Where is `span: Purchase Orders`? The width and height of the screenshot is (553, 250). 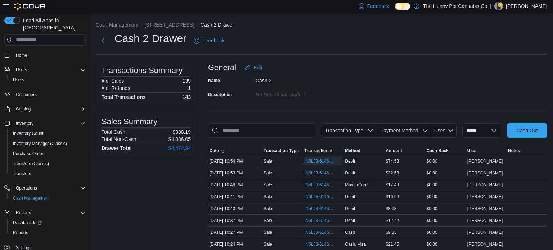
span: Purchase Orders is located at coordinates (48, 154).